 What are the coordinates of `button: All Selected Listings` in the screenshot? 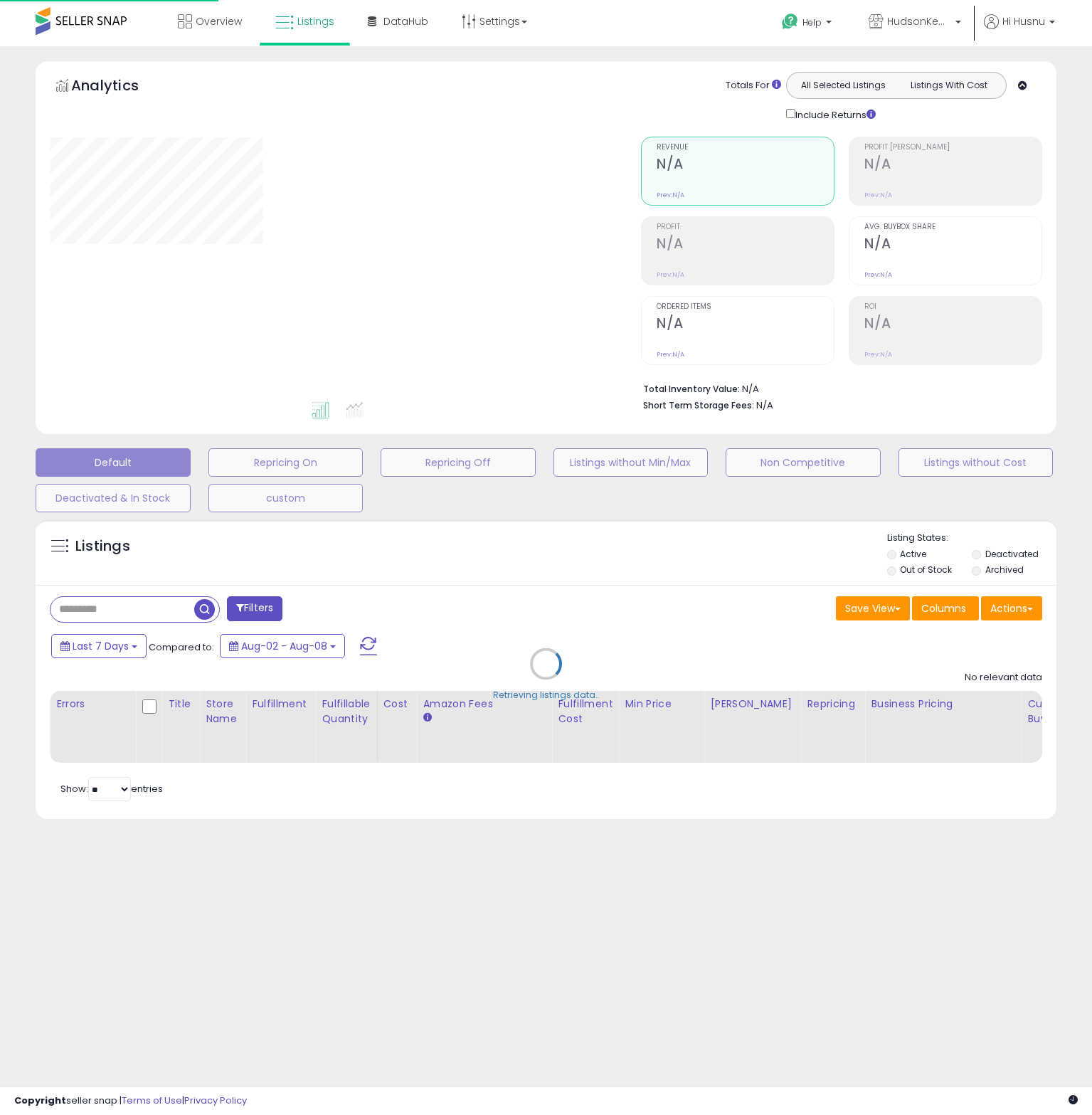 It's located at (843, 85).